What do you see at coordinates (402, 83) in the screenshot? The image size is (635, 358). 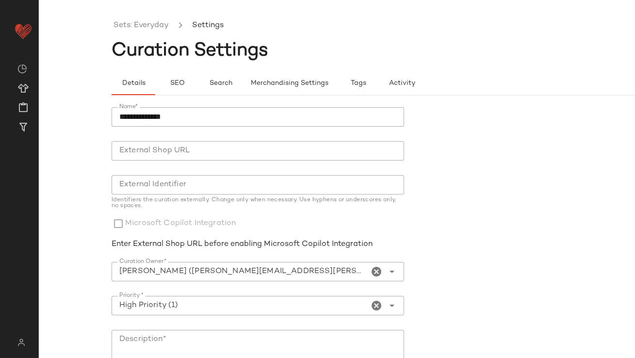 I see `span: Activity` at bounding box center [402, 83].